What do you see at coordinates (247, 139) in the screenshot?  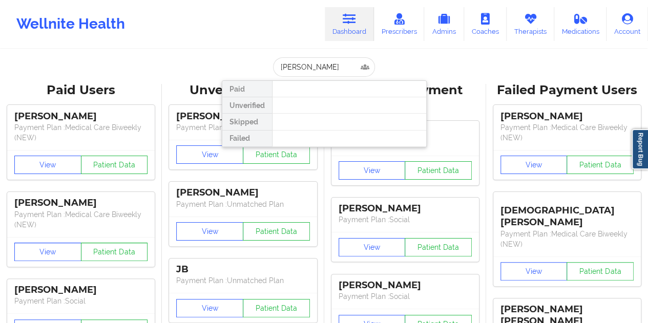 I see `div: Failed` at bounding box center [247, 139].